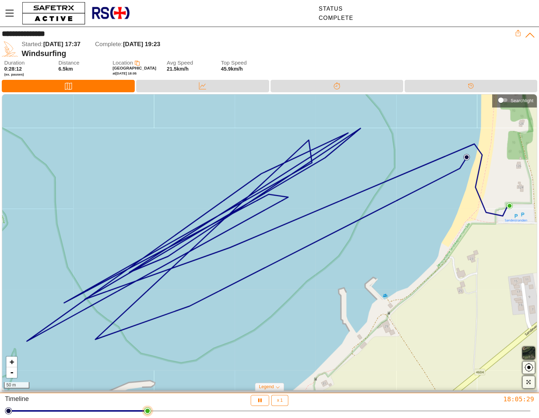 The width and height of the screenshot is (539, 418). I want to click on div: Splits, so click(337, 86).